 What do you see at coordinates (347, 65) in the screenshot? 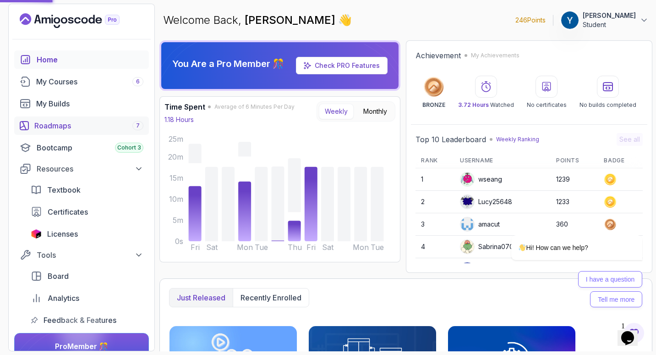
I see `a: Check PRO Features` at bounding box center [347, 65].